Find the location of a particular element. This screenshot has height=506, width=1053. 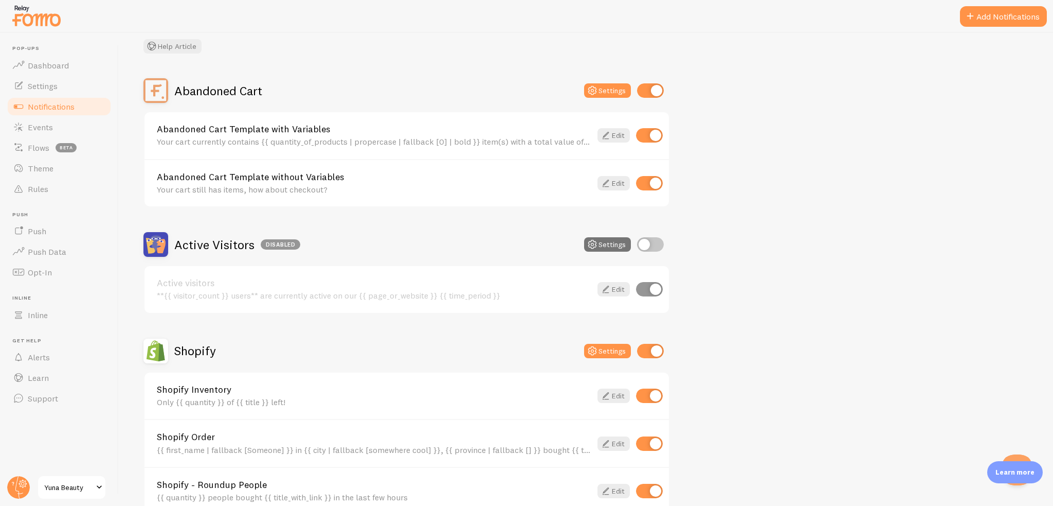

a: Inline is located at coordinates (59, 315).